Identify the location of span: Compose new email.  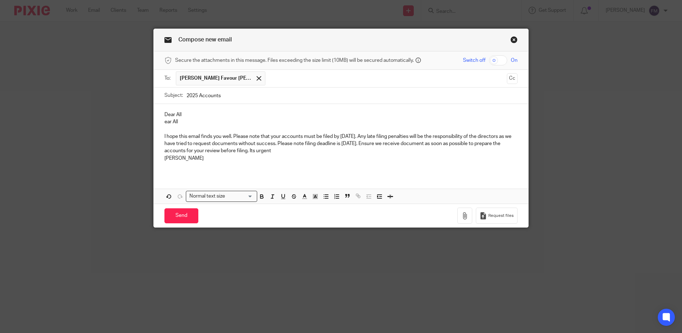
(205, 40).